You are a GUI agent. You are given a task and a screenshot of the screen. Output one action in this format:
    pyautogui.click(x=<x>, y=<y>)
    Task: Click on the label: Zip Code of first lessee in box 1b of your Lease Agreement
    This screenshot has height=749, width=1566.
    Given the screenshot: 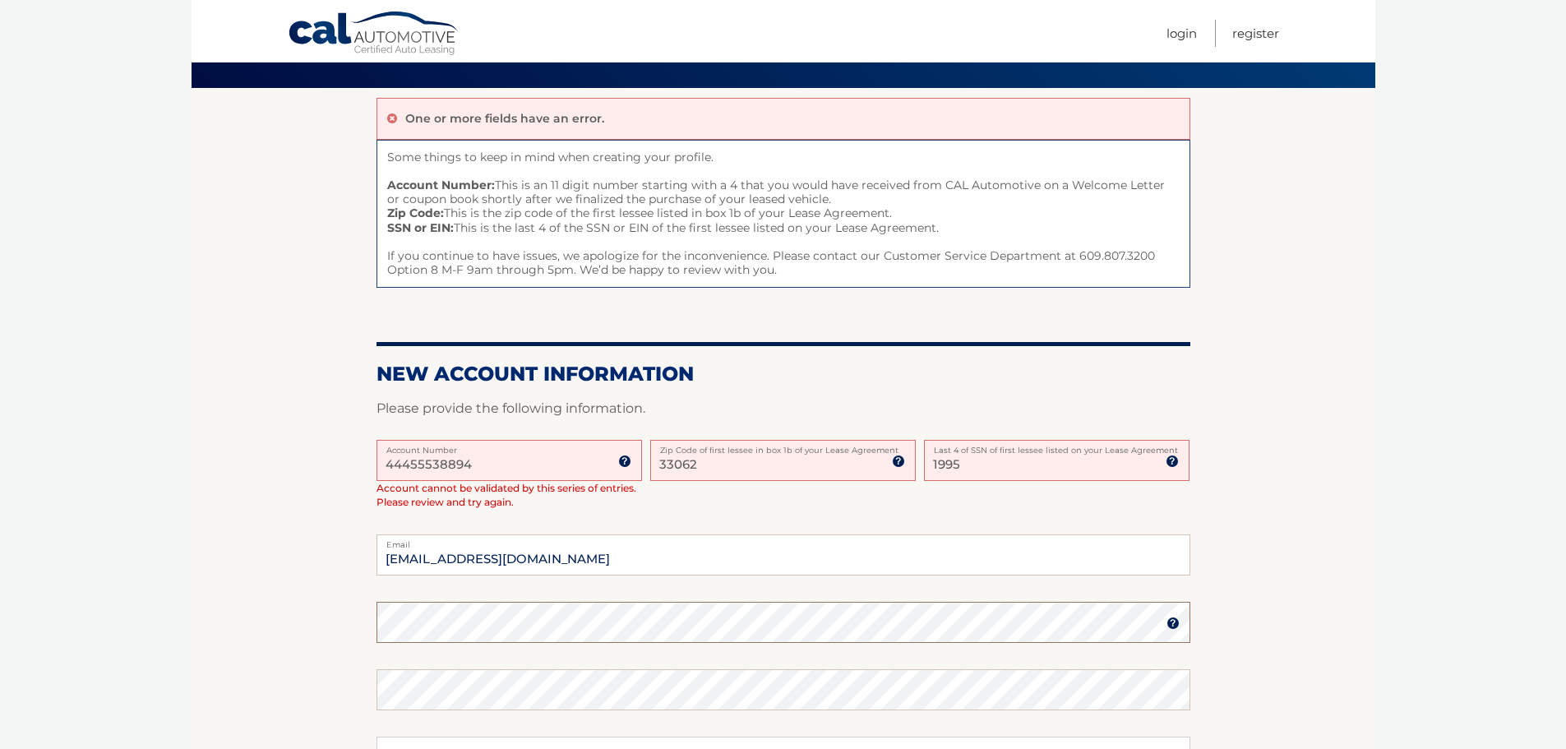 What is the action you would take?
    pyautogui.click(x=783, y=446)
    